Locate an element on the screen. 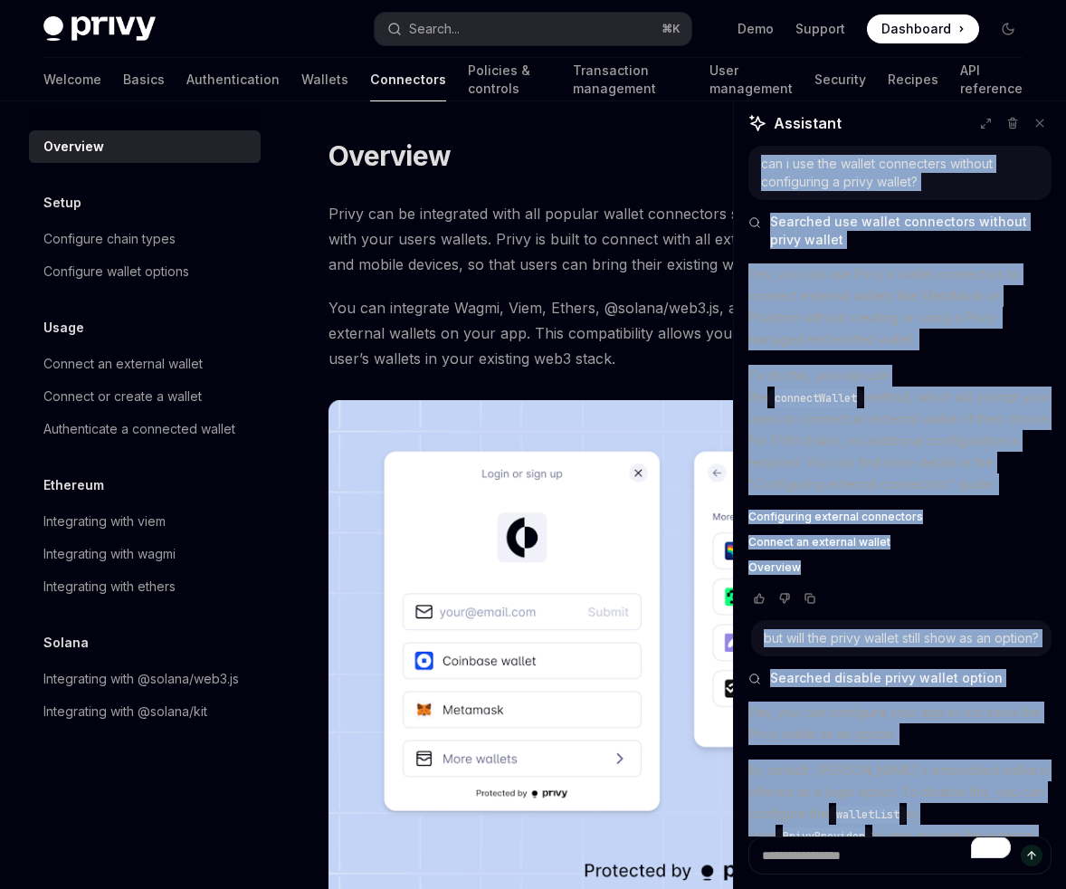 This screenshot has width=1066, height=889. div: Integrating with @solana/web3.js is located at coordinates (141, 679).